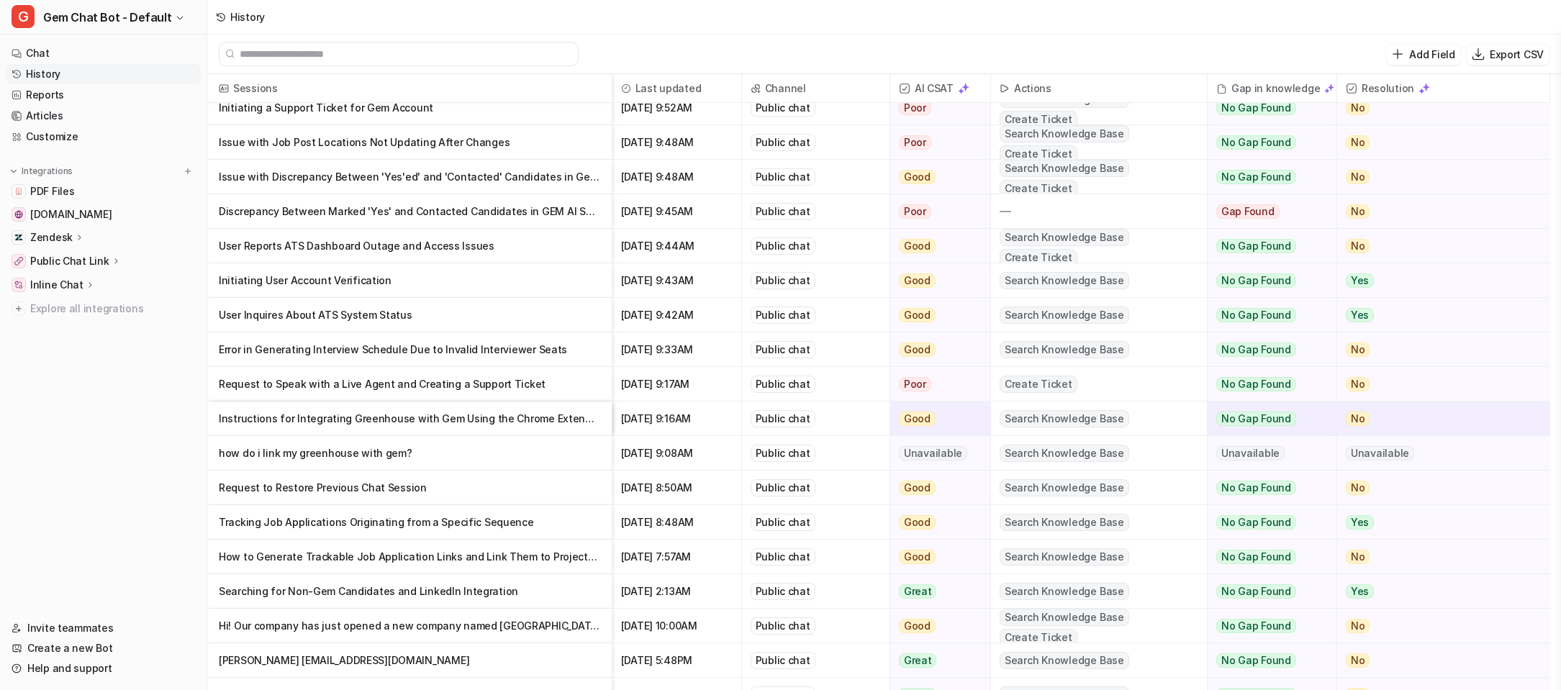 This screenshot has width=1561, height=690. I want to click on span: Resolution, so click(1443, 88).